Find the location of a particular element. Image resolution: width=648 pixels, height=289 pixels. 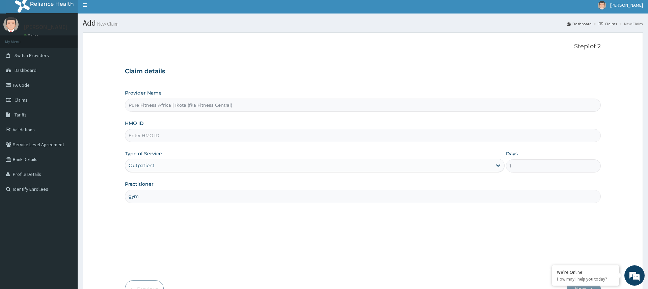

li: New Claim is located at coordinates (630, 24).